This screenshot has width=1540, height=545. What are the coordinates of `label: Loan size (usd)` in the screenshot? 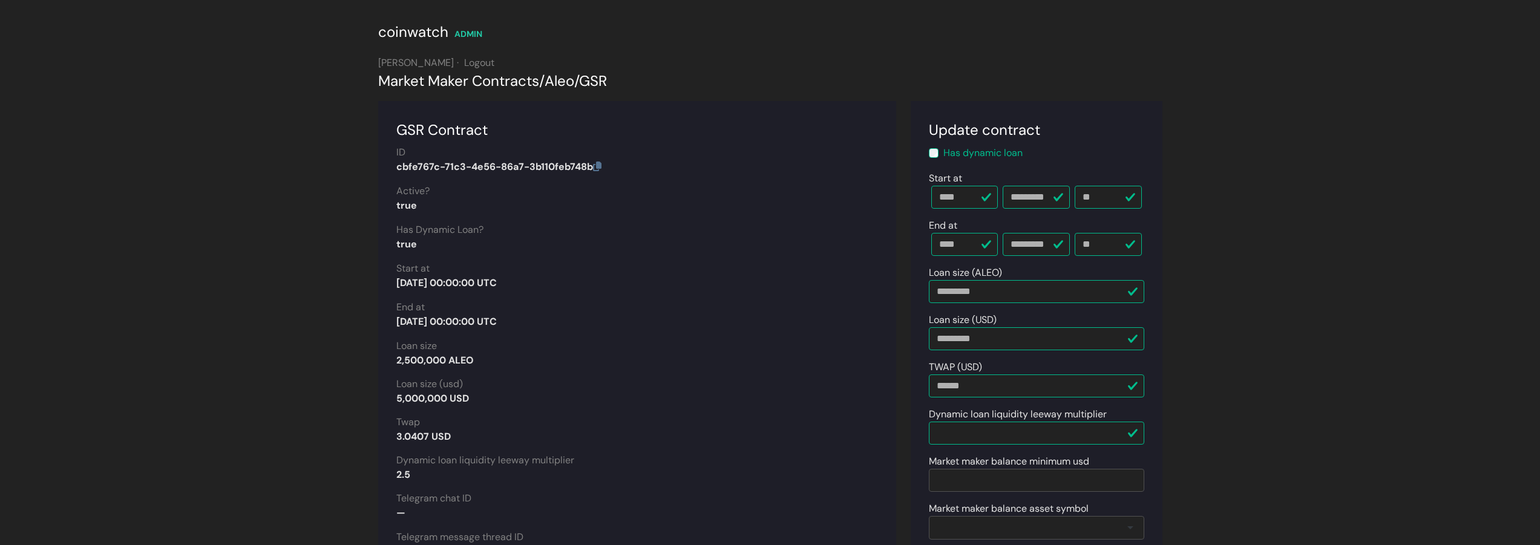 It's located at (430, 384).